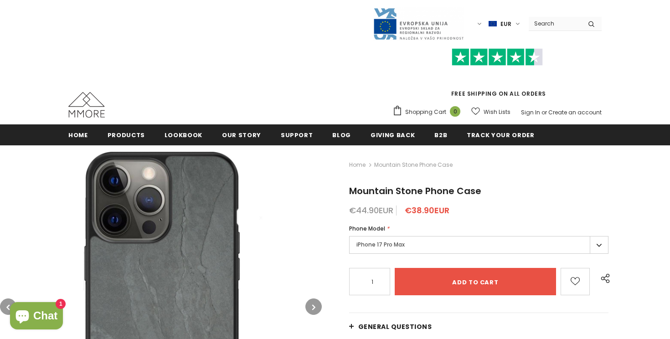 Image resolution: width=670 pixels, height=339 pixels. What do you see at coordinates (183, 134) in the screenshot?
I see `a: Lookbook` at bounding box center [183, 134].